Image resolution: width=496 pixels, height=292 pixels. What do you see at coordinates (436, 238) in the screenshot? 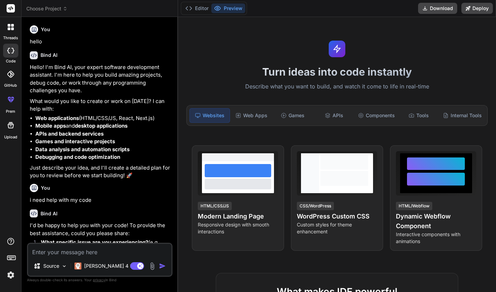
I see `p: Interactive components with animations` at bounding box center [436, 238].